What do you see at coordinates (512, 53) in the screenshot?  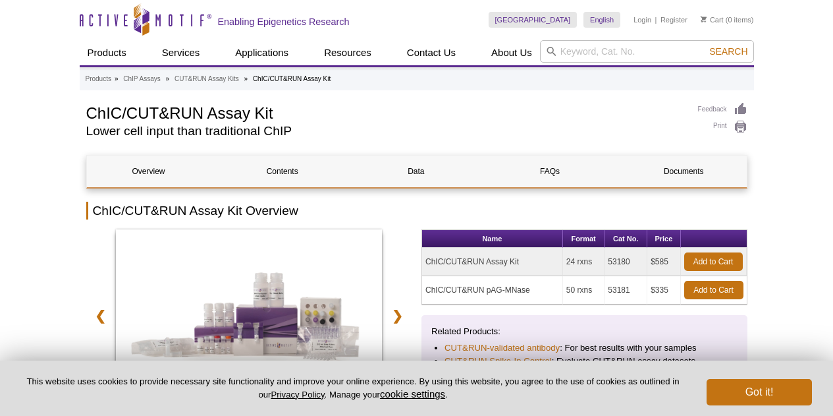 I see `a: About Us` at bounding box center [512, 53].